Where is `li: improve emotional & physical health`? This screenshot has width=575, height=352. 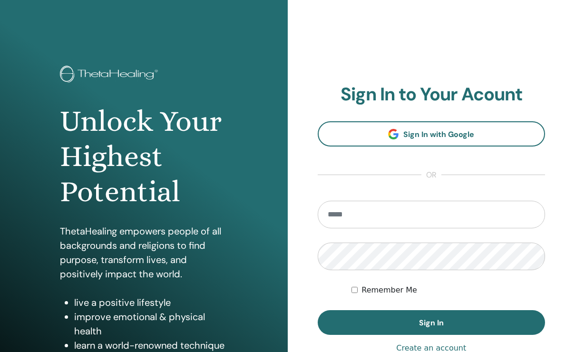
li: improve emotional & physical health is located at coordinates (151, 324).